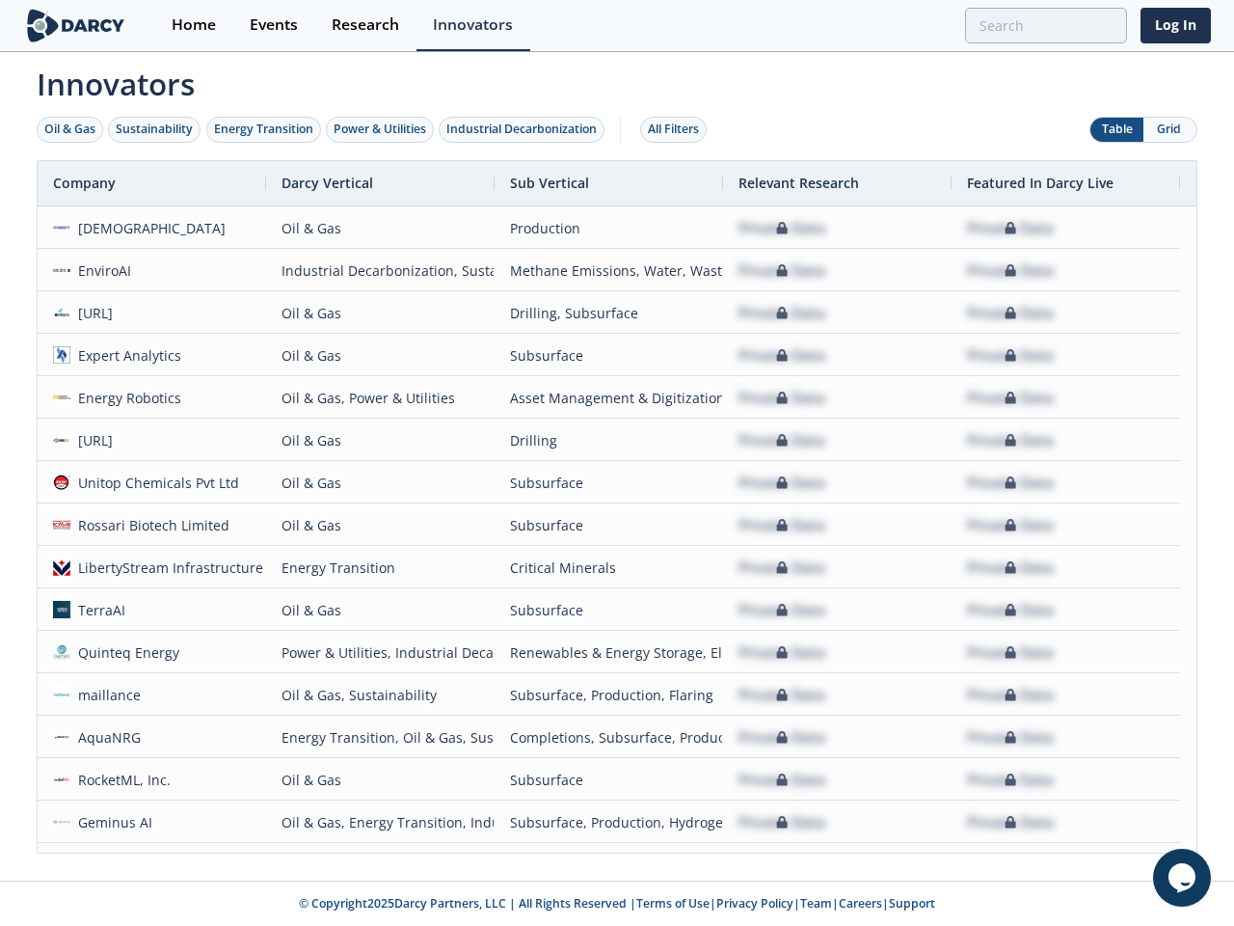 The width and height of the screenshot is (1234, 926). I want to click on img: 1986befd-76e6-433f-956b-27dc47f67c60, so click(62, 779).